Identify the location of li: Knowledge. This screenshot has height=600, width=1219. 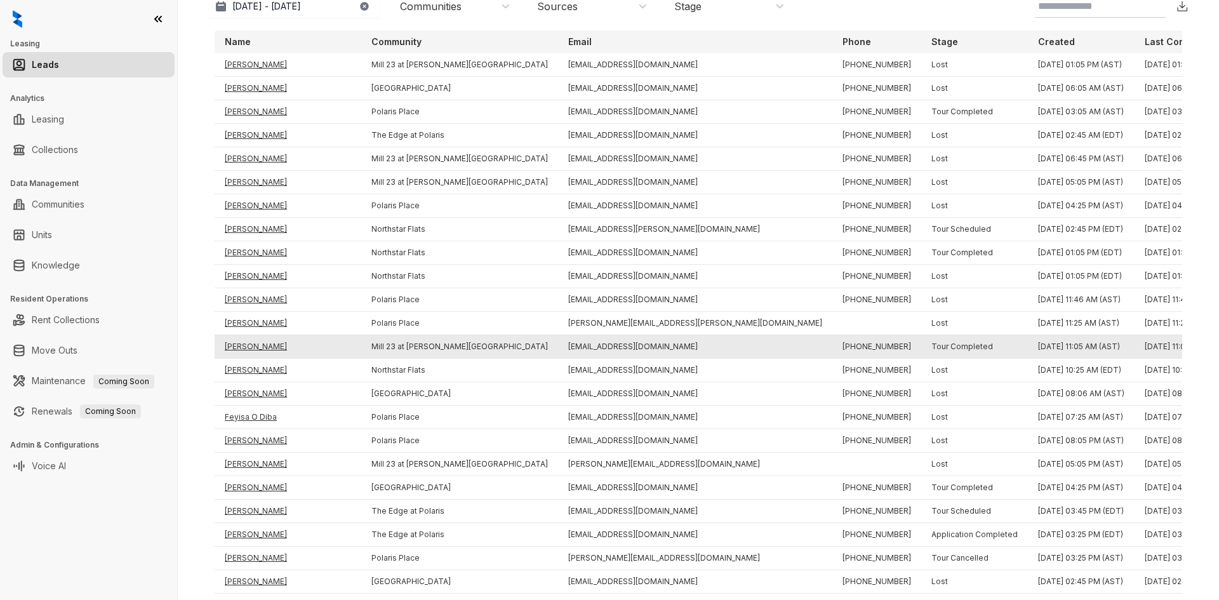
(88, 265).